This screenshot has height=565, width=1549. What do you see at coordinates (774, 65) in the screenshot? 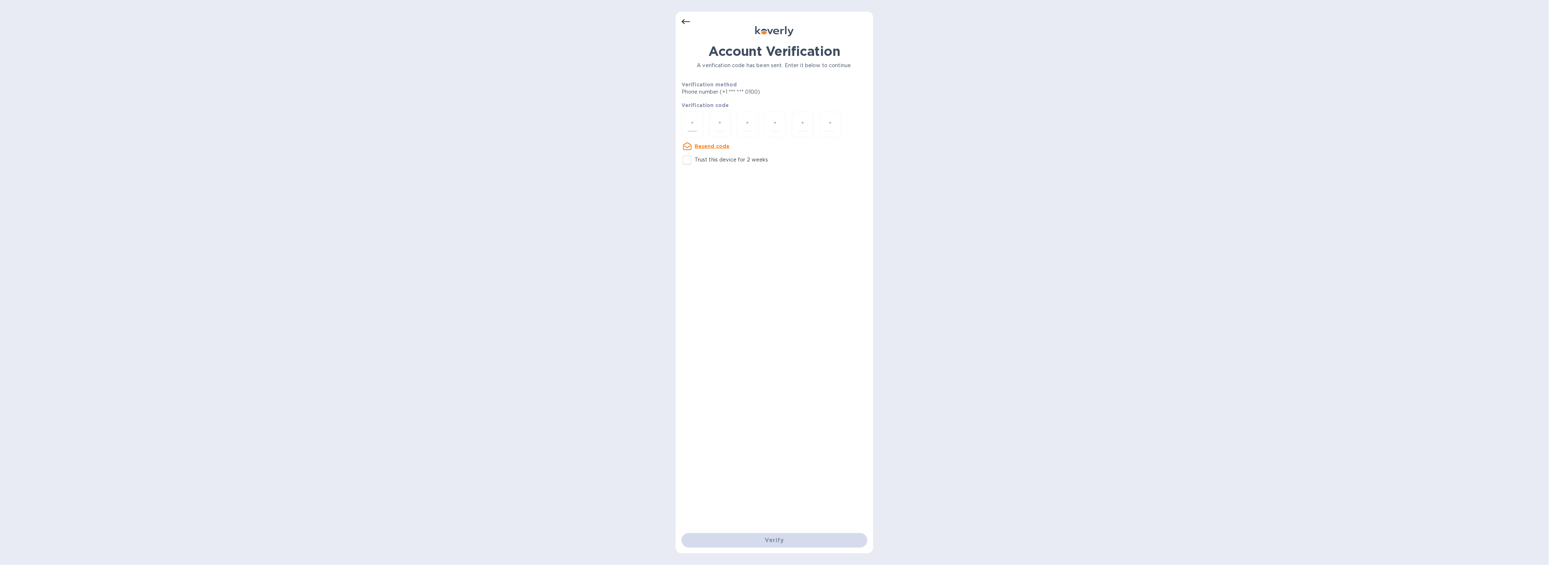
I see `p: A verification code has been sent. Enter it below to continue.` at bounding box center [774, 65].